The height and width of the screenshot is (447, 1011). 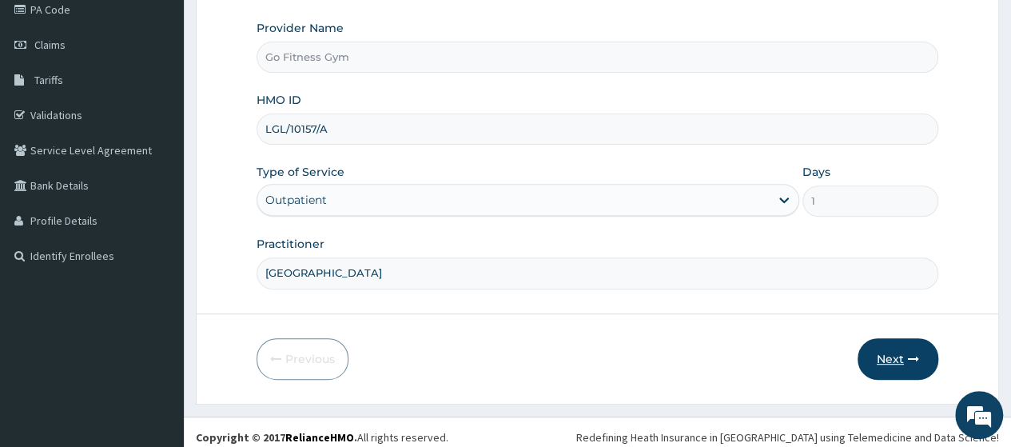 What do you see at coordinates (300, 28) in the screenshot?
I see `label: Provider Name` at bounding box center [300, 28].